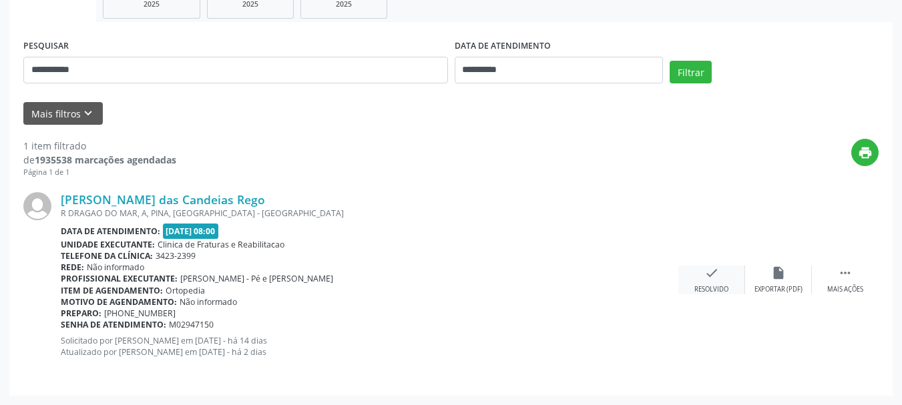 The height and width of the screenshot is (405, 902). What do you see at coordinates (88, 114) in the screenshot?
I see `i: keyboard_arrow_down` at bounding box center [88, 114].